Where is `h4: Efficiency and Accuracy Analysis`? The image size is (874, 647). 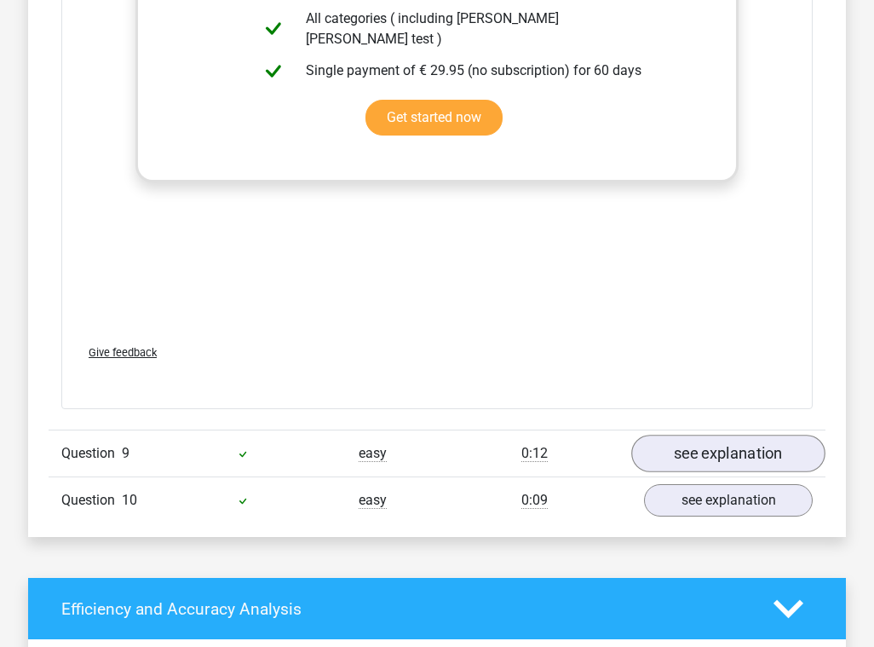
h4: Efficiency and Accuracy Analysis is located at coordinates (405, 608).